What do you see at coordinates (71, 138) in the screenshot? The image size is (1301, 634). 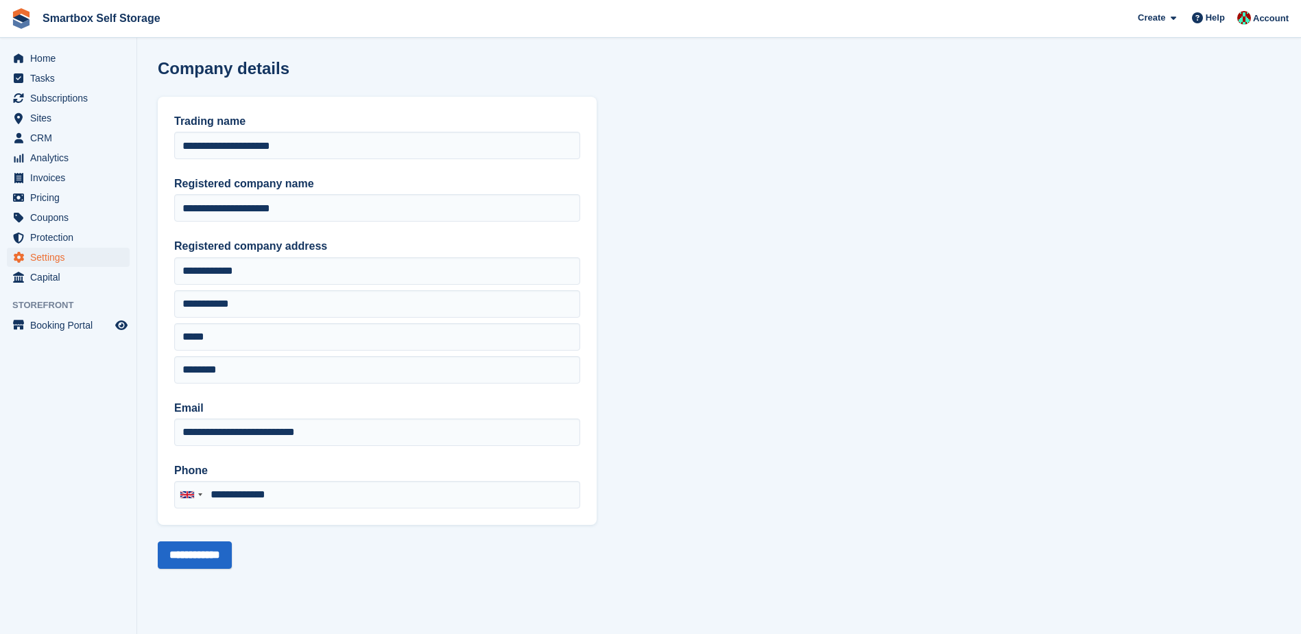 I see `span: CRM` at bounding box center [71, 138].